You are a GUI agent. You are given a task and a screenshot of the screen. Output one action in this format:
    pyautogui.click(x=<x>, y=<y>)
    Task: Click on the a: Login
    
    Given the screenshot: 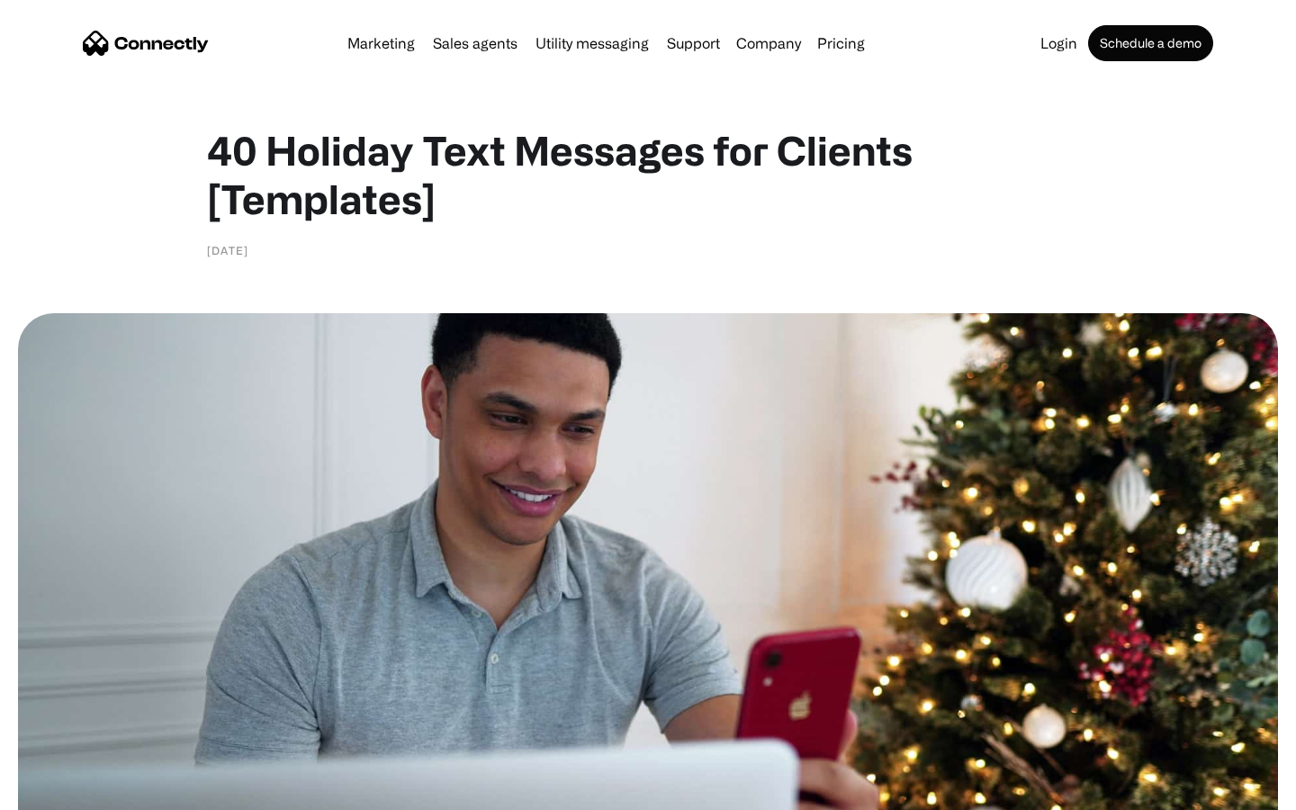 What is the action you would take?
    pyautogui.click(x=1058, y=43)
    